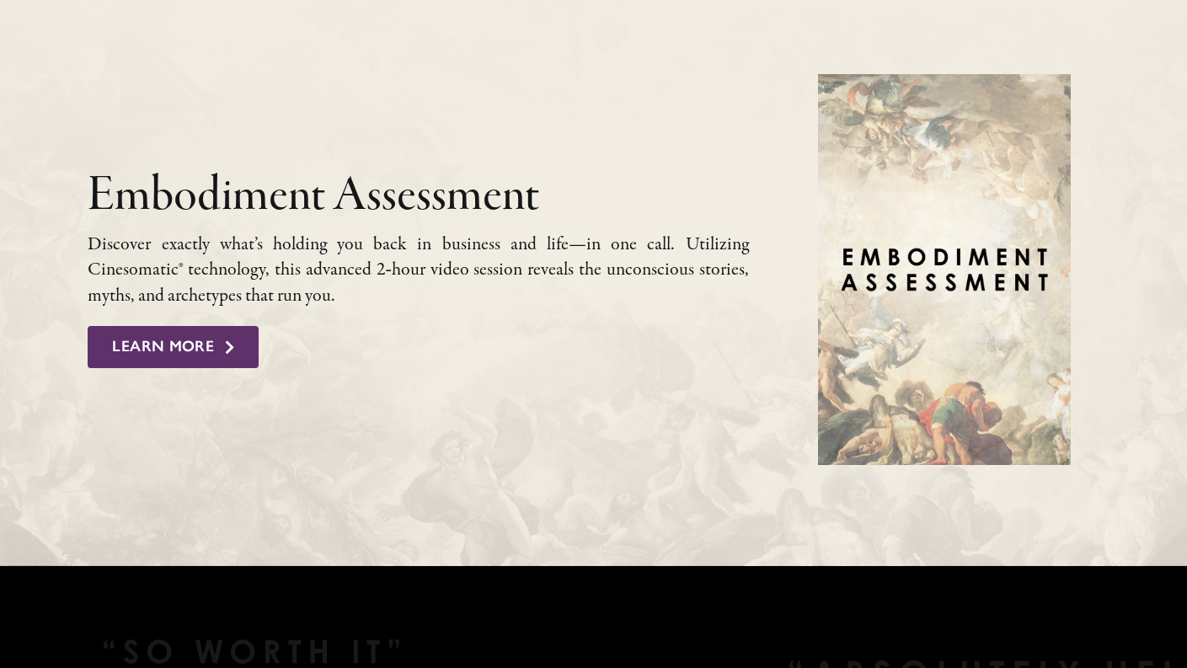 This screenshot has height=668, width=1187. I want to click on img: Embodiment Assessment with Andrew Daniel, so click(944, 270).